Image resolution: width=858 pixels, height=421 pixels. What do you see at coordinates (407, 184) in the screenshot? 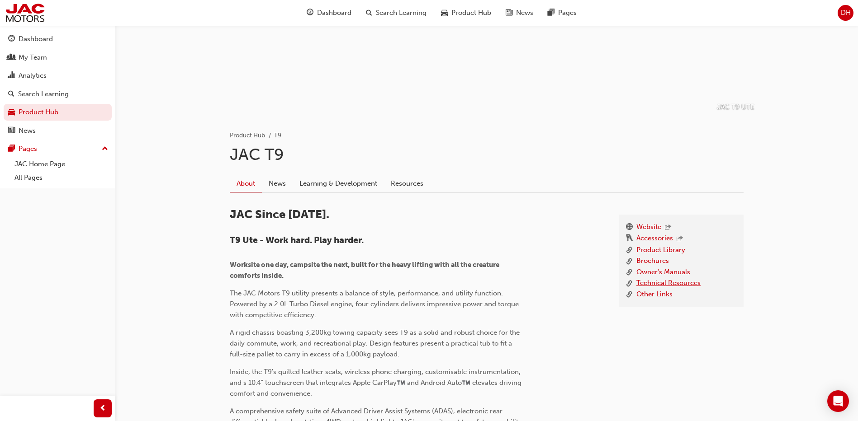
I see `a: Resources` at bounding box center [407, 184].